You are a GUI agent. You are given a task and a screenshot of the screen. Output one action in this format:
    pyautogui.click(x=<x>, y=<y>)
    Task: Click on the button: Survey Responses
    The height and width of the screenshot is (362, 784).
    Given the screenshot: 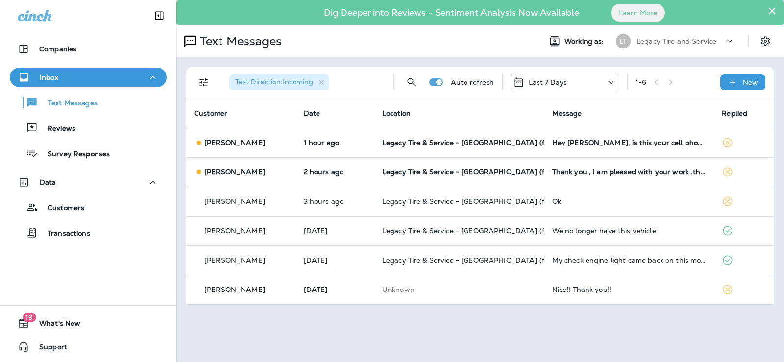 What is the action you would take?
    pyautogui.click(x=88, y=153)
    